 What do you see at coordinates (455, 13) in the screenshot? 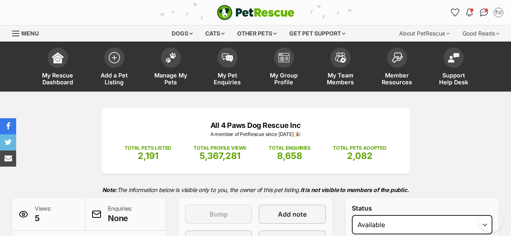
I see `a: Favourites` at bounding box center [455, 13].